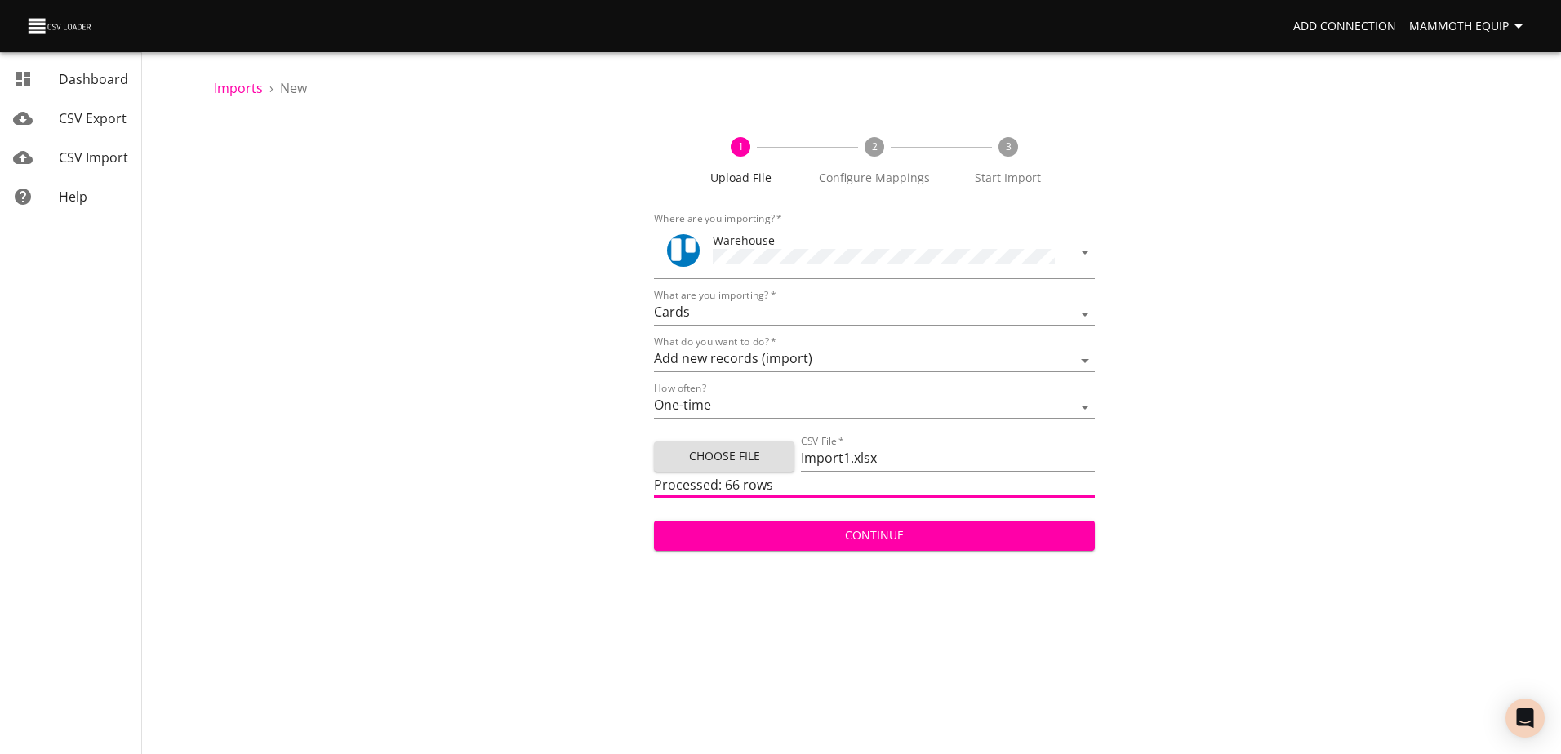 This screenshot has width=1561, height=754. What do you see at coordinates (1007, 146) in the screenshot?
I see `text: 3` at bounding box center [1007, 146].